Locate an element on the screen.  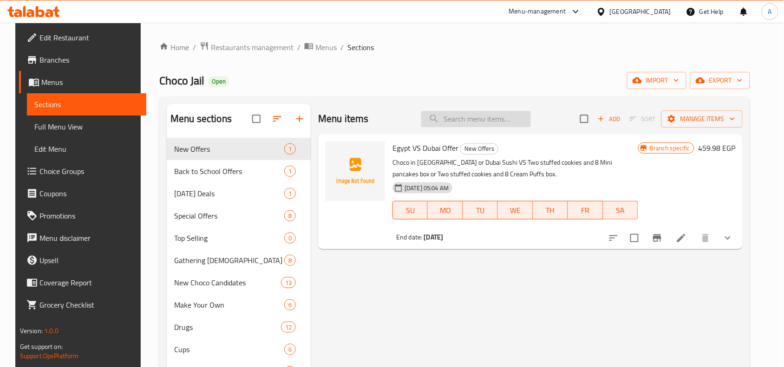
button: export is located at coordinates (720, 80).